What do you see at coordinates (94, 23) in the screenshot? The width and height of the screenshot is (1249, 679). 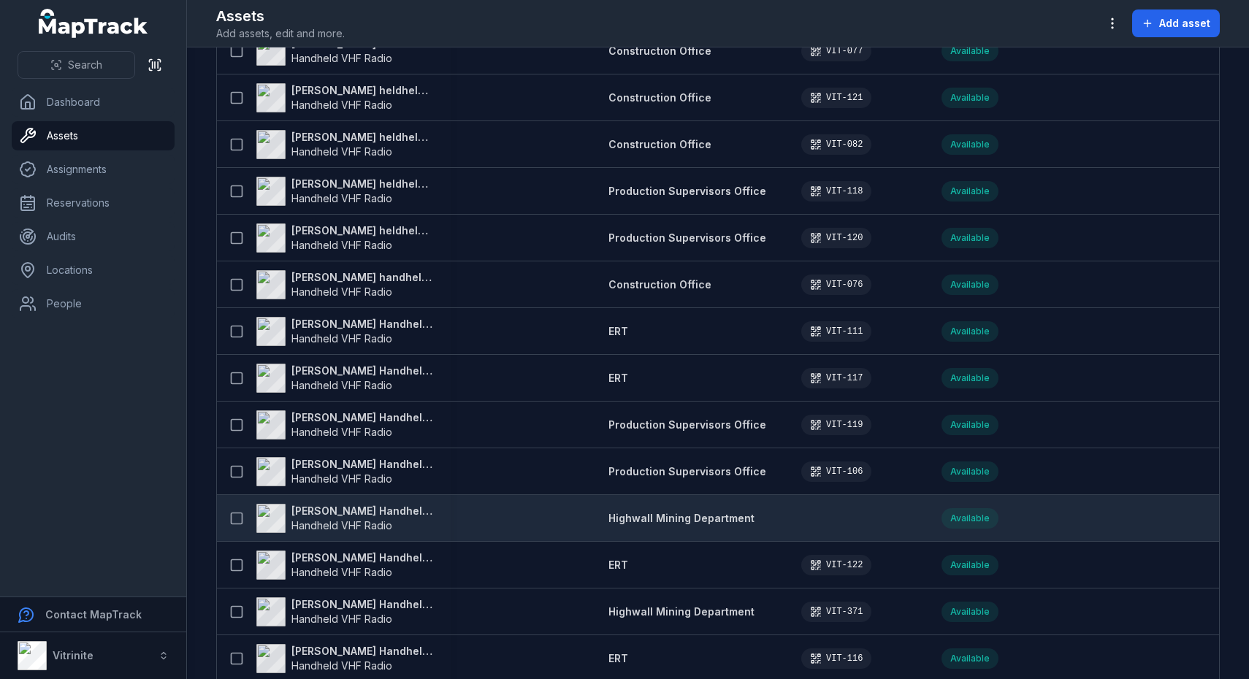 I see `a: MapTrack` at bounding box center [94, 23].